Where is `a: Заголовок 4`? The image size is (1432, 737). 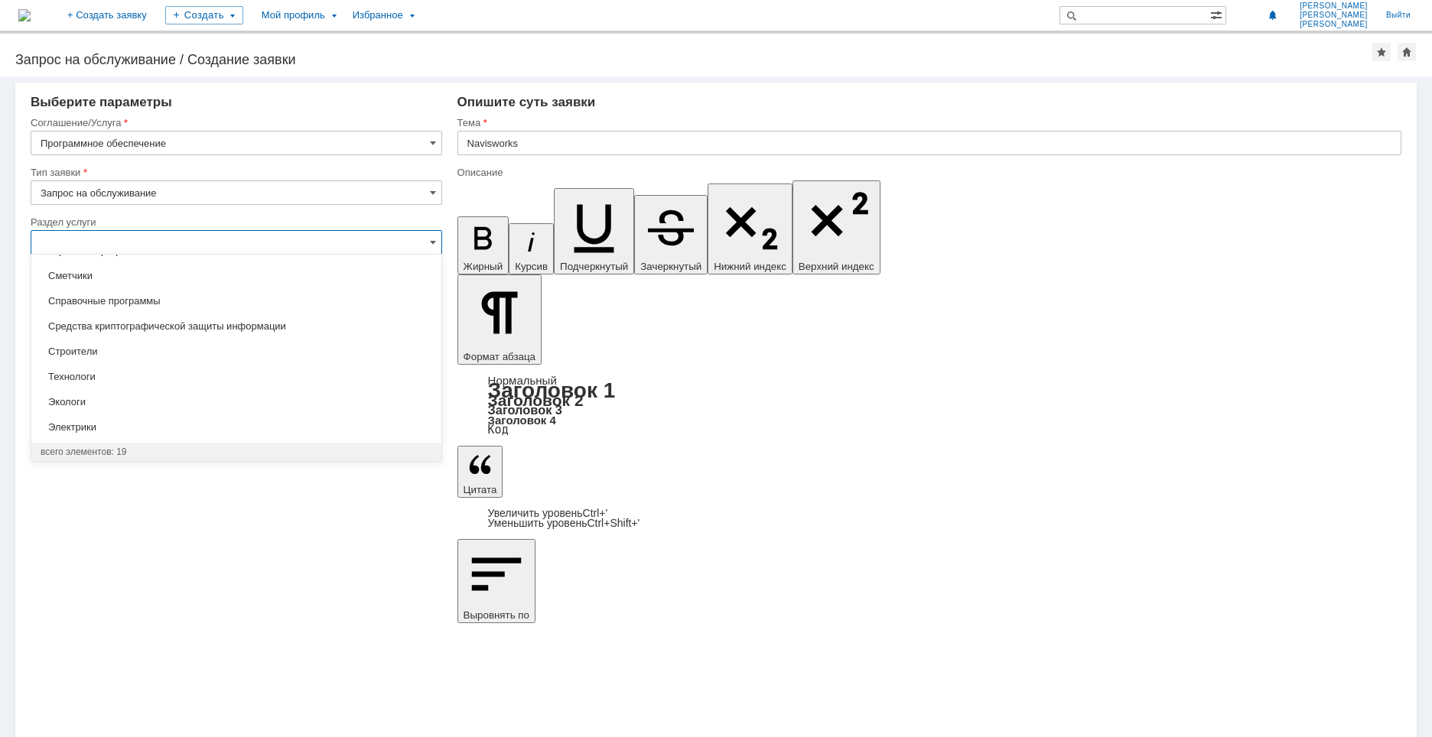
a: Заголовок 4 is located at coordinates (522, 420).